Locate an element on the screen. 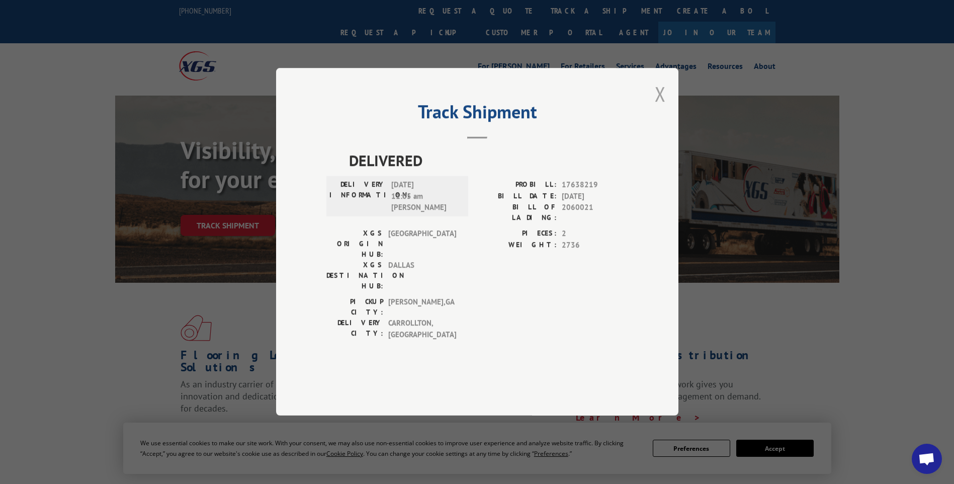 This screenshot has width=954, height=484. label: PIECES: is located at coordinates (517, 234).